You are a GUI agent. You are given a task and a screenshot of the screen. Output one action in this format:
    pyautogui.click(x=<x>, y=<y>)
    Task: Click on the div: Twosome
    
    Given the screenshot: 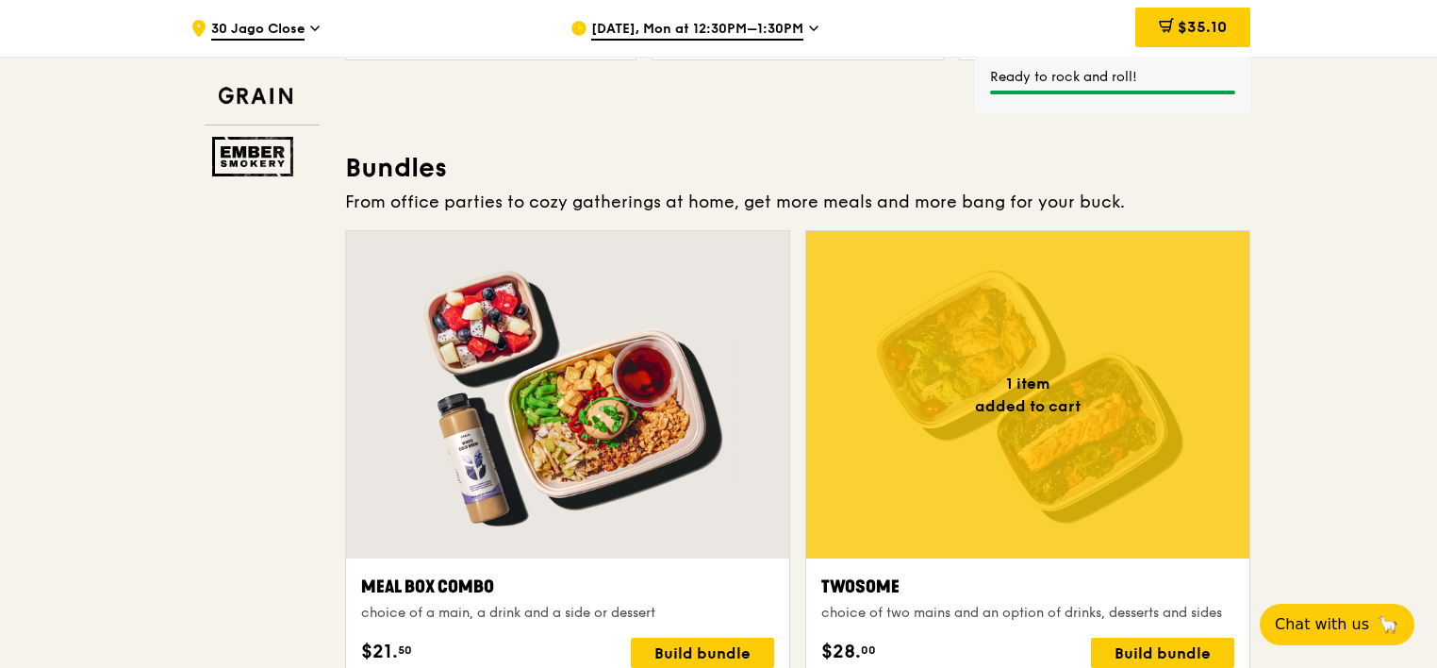 What is the action you would take?
    pyautogui.click(x=1028, y=586)
    